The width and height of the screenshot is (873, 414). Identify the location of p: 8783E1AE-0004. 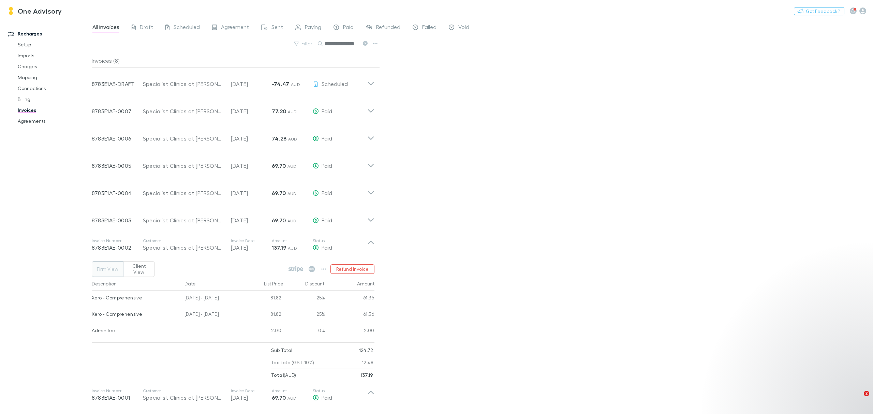
(117, 193).